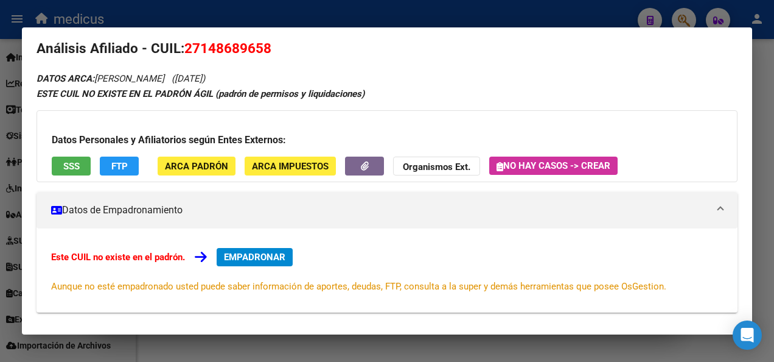 Image resolution: width=774 pixels, height=362 pixels. Describe the element at coordinates (359, 286) in the screenshot. I see `span: Aunque no esté empadronado usted puede saber información de aportes, deudas, FTP, consulta a la s...` at that location.